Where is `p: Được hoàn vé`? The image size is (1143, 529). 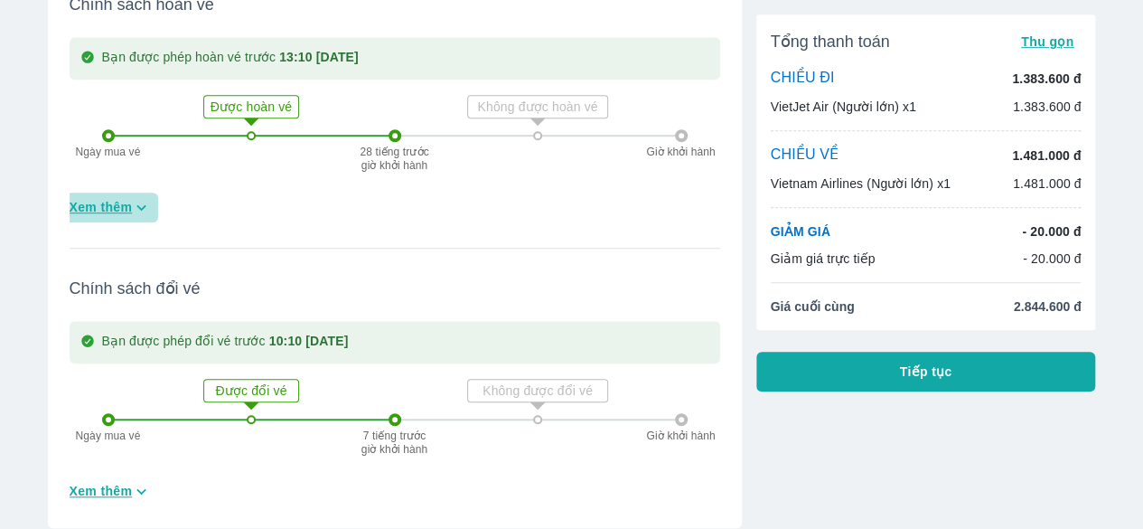 p: Được hoàn vé is located at coordinates (251, 107).